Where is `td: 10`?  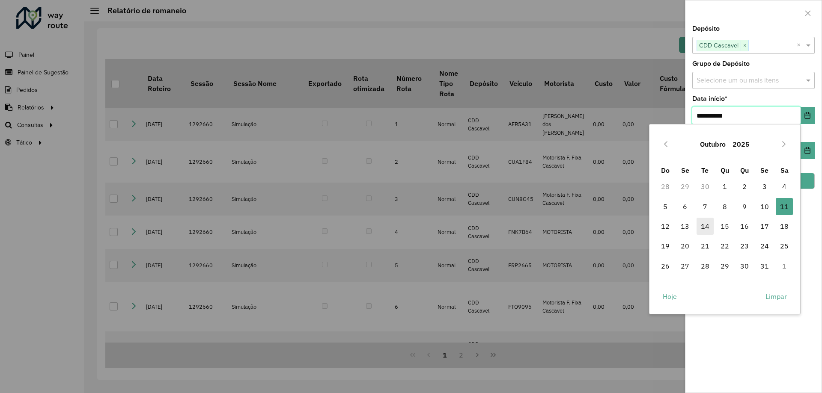
td: 10 is located at coordinates (765, 207).